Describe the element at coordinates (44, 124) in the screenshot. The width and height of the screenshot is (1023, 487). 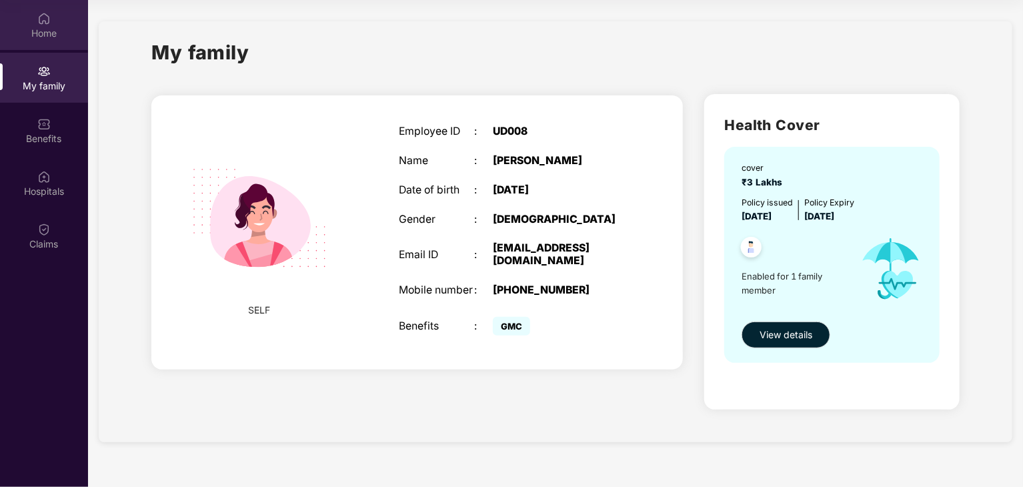
I see `img: svg+xml;base64,PHN2ZyBpZD0iQmVuZWZpdHMiIHhtbG5zPSJodHRwOi8vd3d3LnczLm9yZy8yMDAwL3N2ZyIgd2lkdGg9Ij...` at that location.